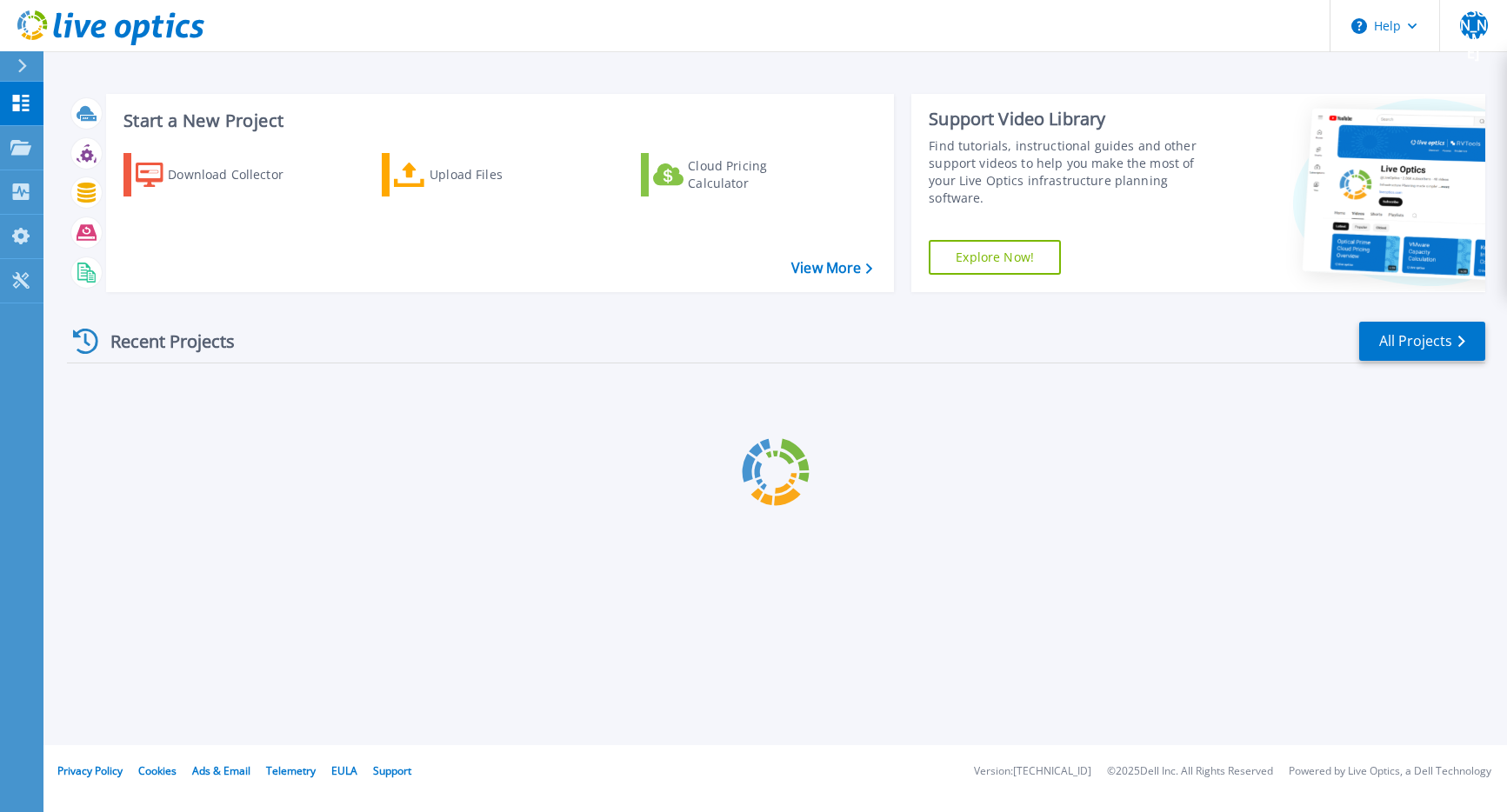 The width and height of the screenshot is (1507, 812). Describe the element at coordinates (344, 770) in the screenshot. I see `a: EULA` at that location.